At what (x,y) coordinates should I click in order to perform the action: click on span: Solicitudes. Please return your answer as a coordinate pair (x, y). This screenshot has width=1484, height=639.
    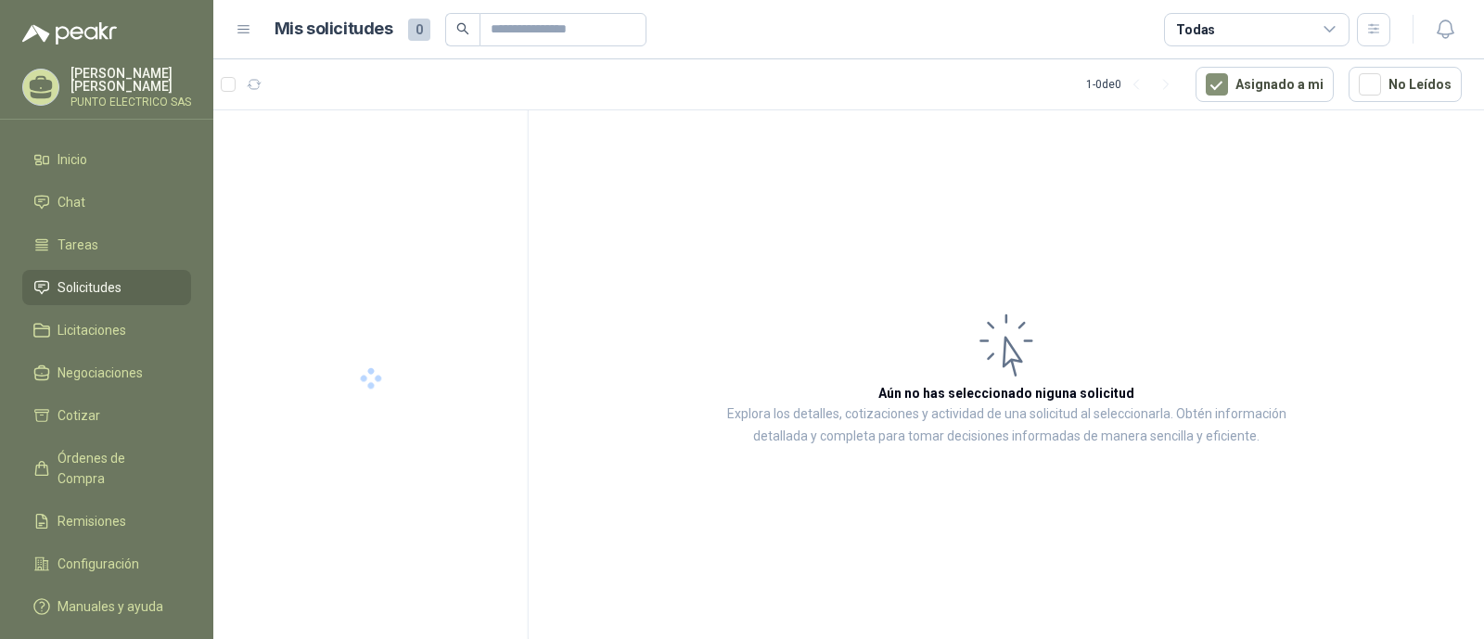
    Looking at the image, I should click on (89, 287).